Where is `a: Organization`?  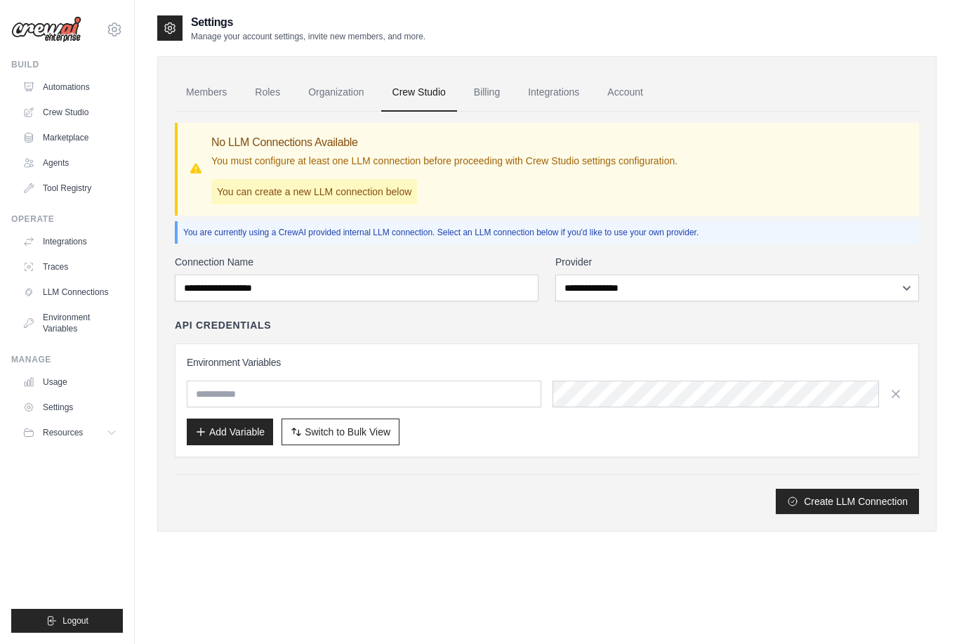
a: Organization is located at coordinates (336, 93).